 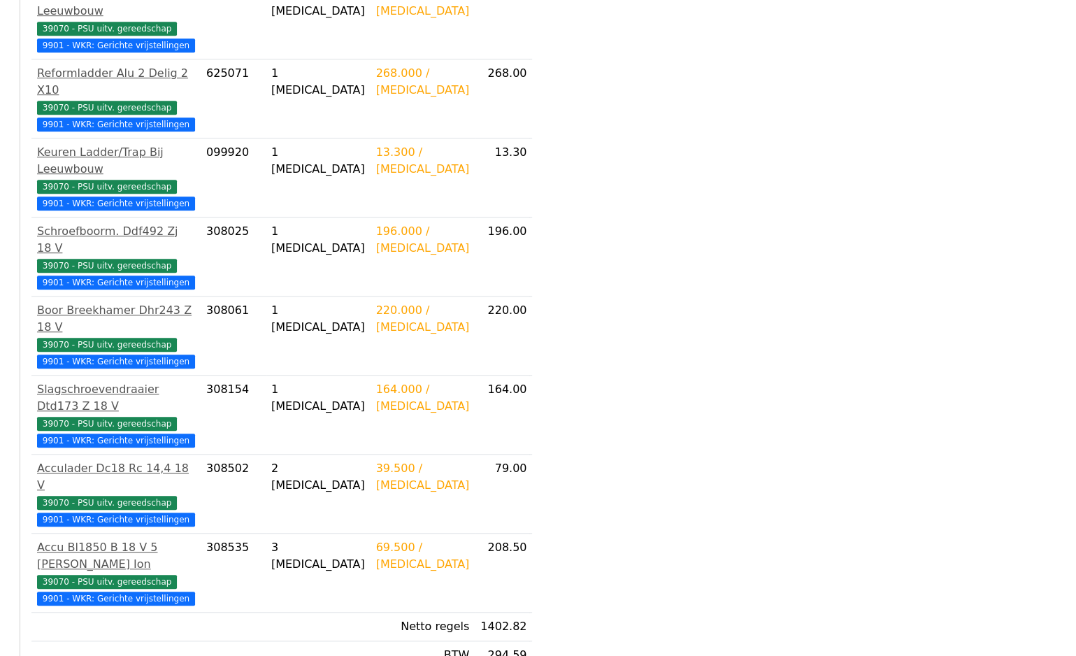 I want to click on a: Schroefboorm. Ddf492 Zj 18 V39070 - PSU uitv. gereedschap 9901 - WKR: Gerichte vrijstellingen, so click(x=116, y=257).